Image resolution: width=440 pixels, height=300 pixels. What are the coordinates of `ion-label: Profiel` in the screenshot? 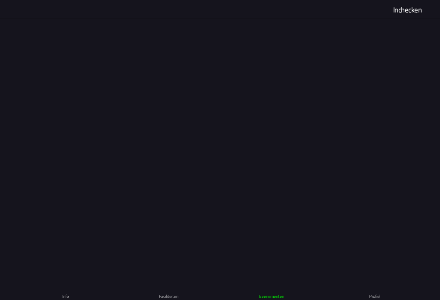 It's located at (375, 296).